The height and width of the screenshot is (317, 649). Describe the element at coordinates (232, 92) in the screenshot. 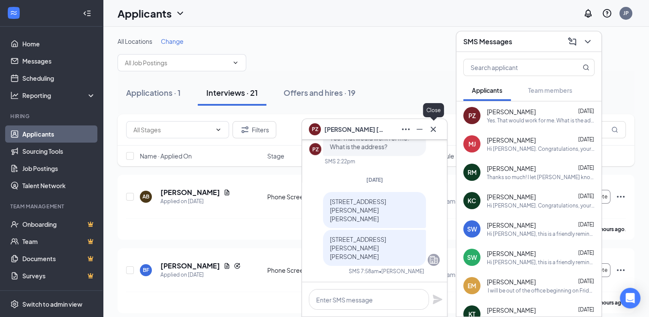

I see `div: Interviews · 21` at that location.